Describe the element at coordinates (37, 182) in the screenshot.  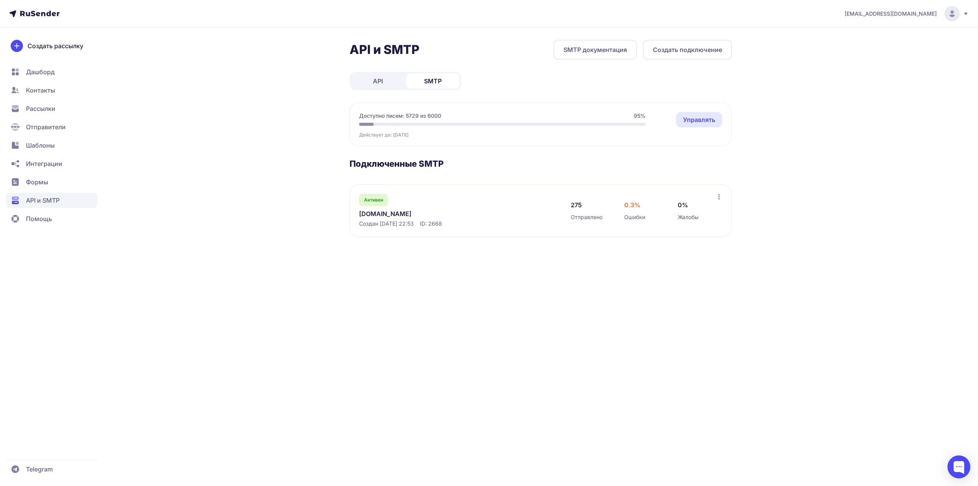
I see `span: Формы` at that location.